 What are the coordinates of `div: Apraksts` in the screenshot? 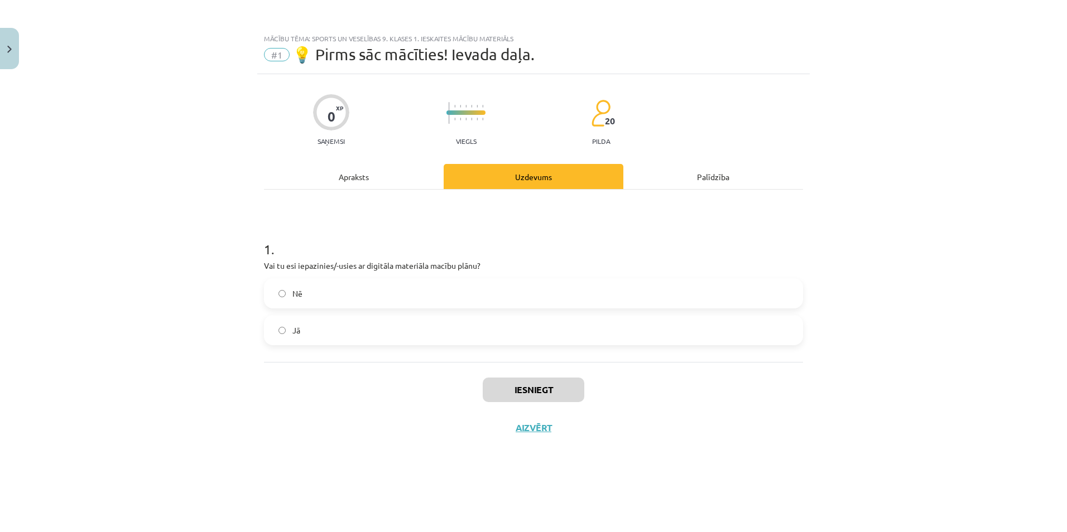 It's located at (354, 176).